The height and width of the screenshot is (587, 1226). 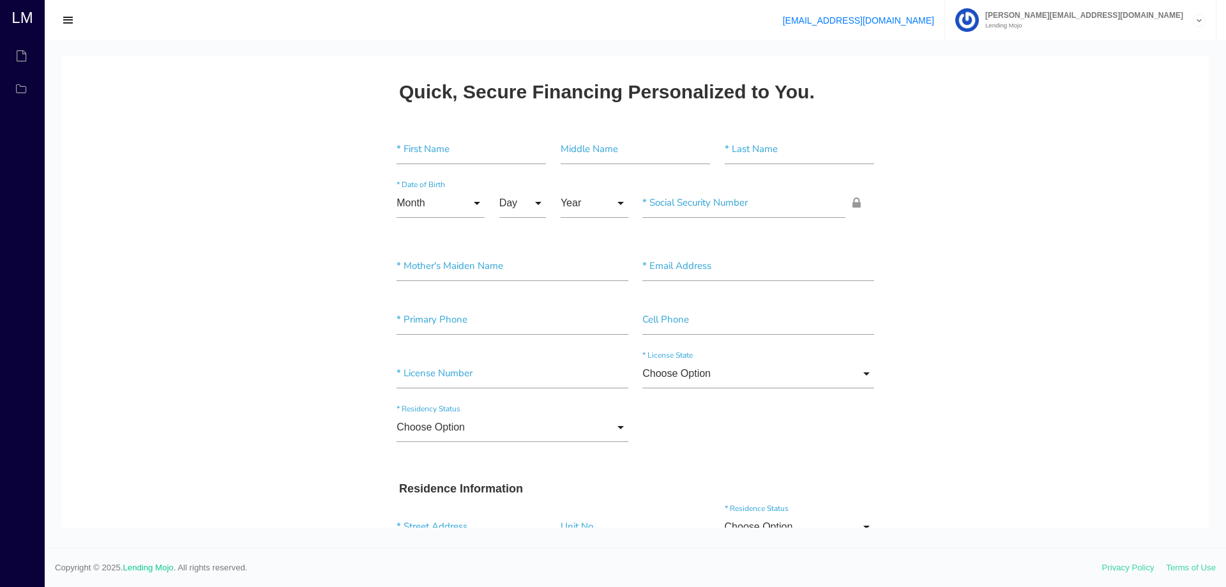 I want to click on h2: Quick, Secure Financing Personalized to You., so click(x=545, y=36).